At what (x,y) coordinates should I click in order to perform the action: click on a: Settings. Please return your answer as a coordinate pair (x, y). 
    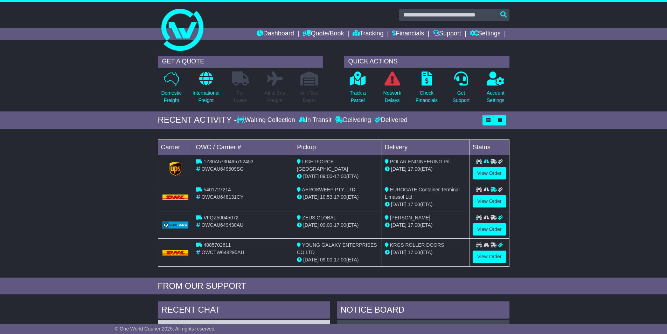
    Looking at the image, I should click on (485, 34).